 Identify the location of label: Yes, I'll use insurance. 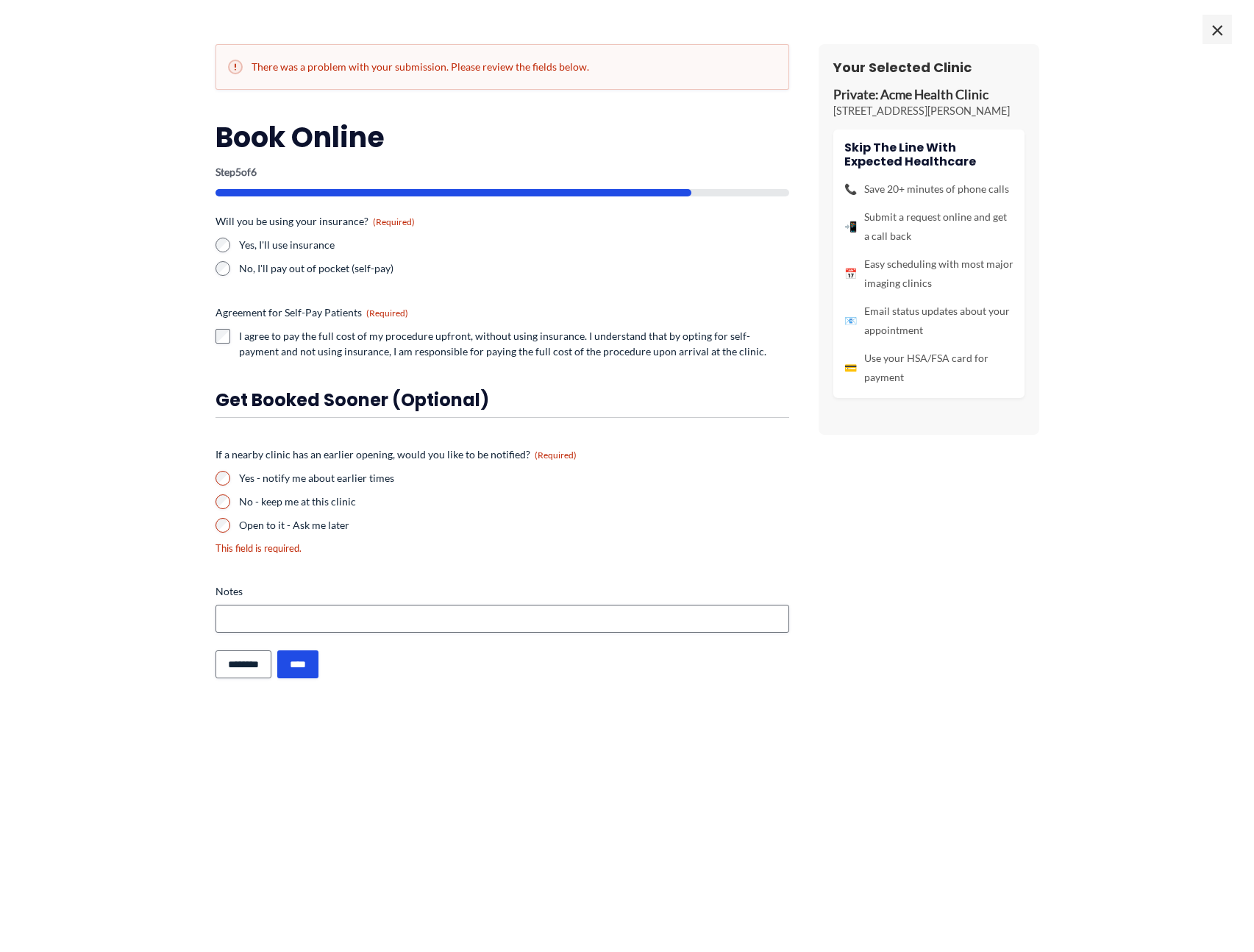
(368, 245).